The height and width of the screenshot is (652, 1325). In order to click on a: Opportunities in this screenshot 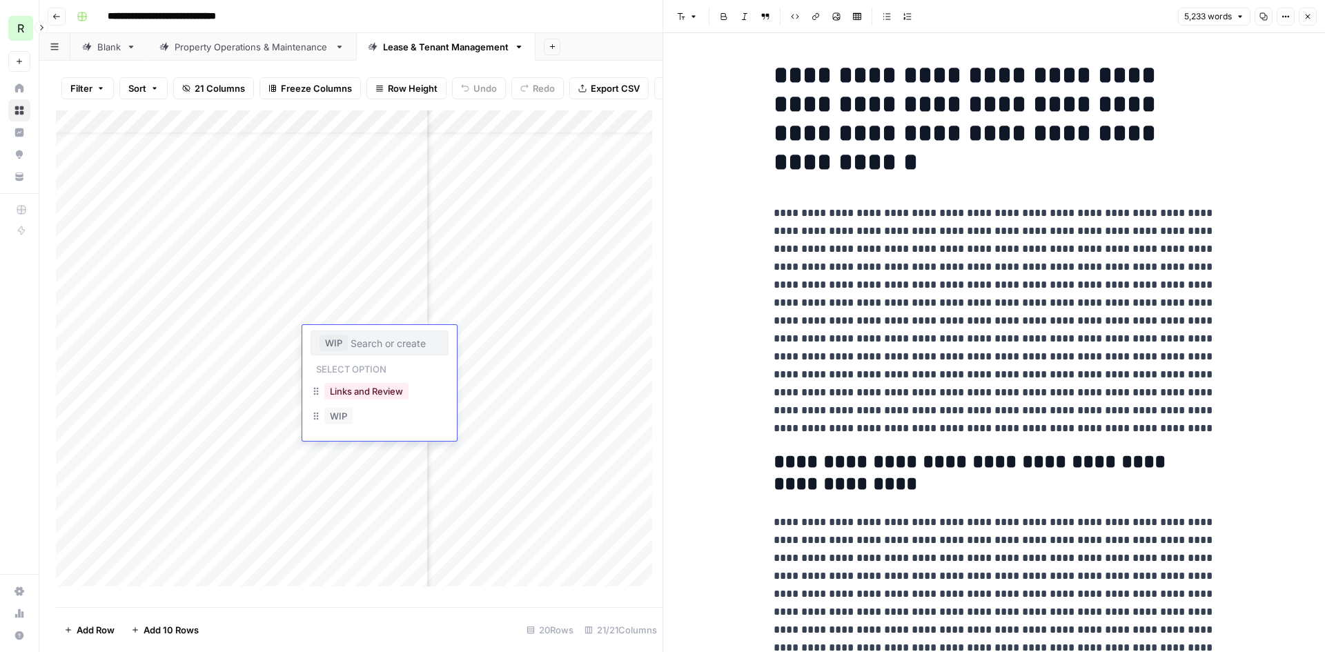, I will do `click(19, 155)`.